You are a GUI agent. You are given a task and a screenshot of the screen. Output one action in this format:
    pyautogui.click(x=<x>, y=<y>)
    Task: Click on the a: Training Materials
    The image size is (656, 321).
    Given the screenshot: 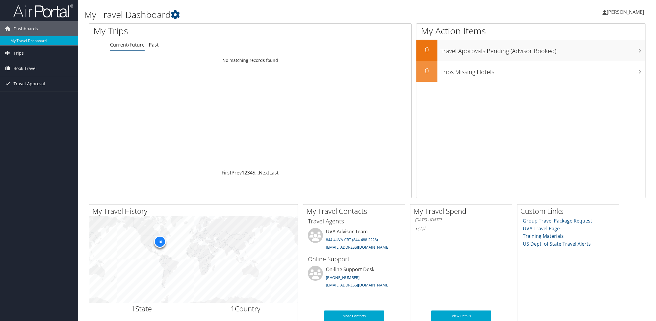 What is the action you would take?
    pyautogui.click(x=543, y=236)
    